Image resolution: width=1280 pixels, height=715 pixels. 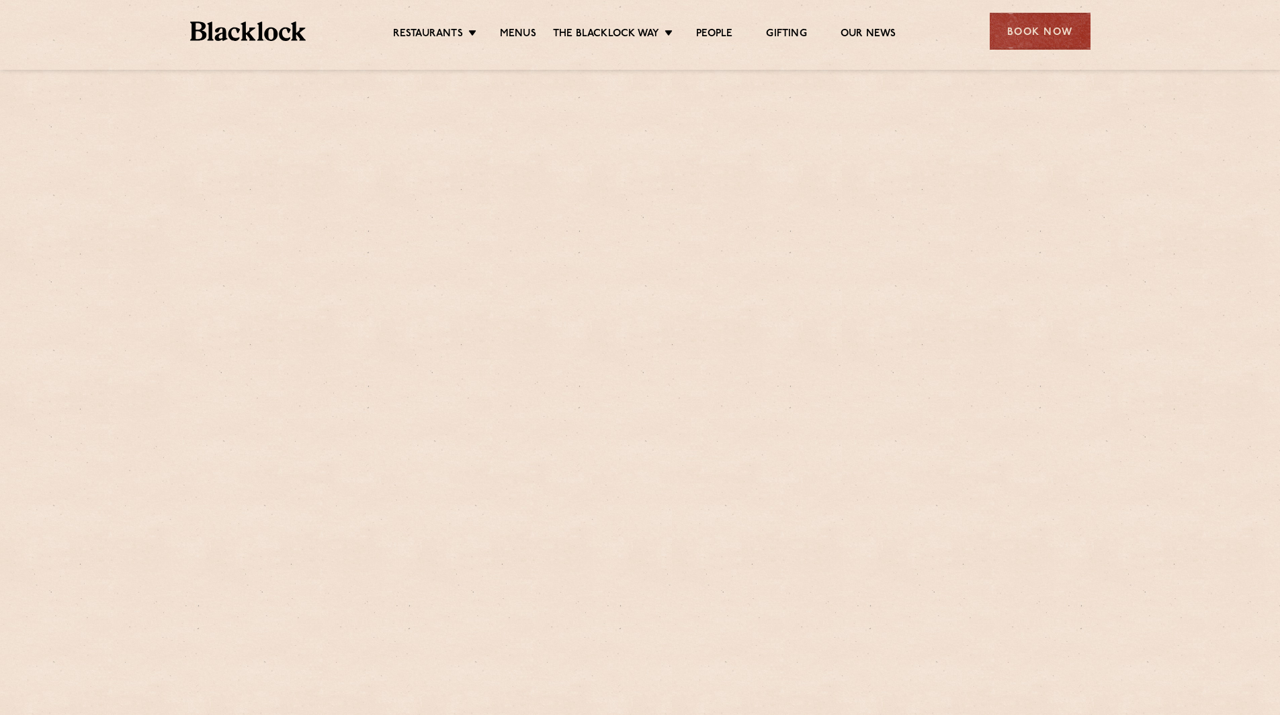 What do you see at coordinates (428, 35) in the screenshot?
I see `a: Restaurants` at bounding box center [428, 35].